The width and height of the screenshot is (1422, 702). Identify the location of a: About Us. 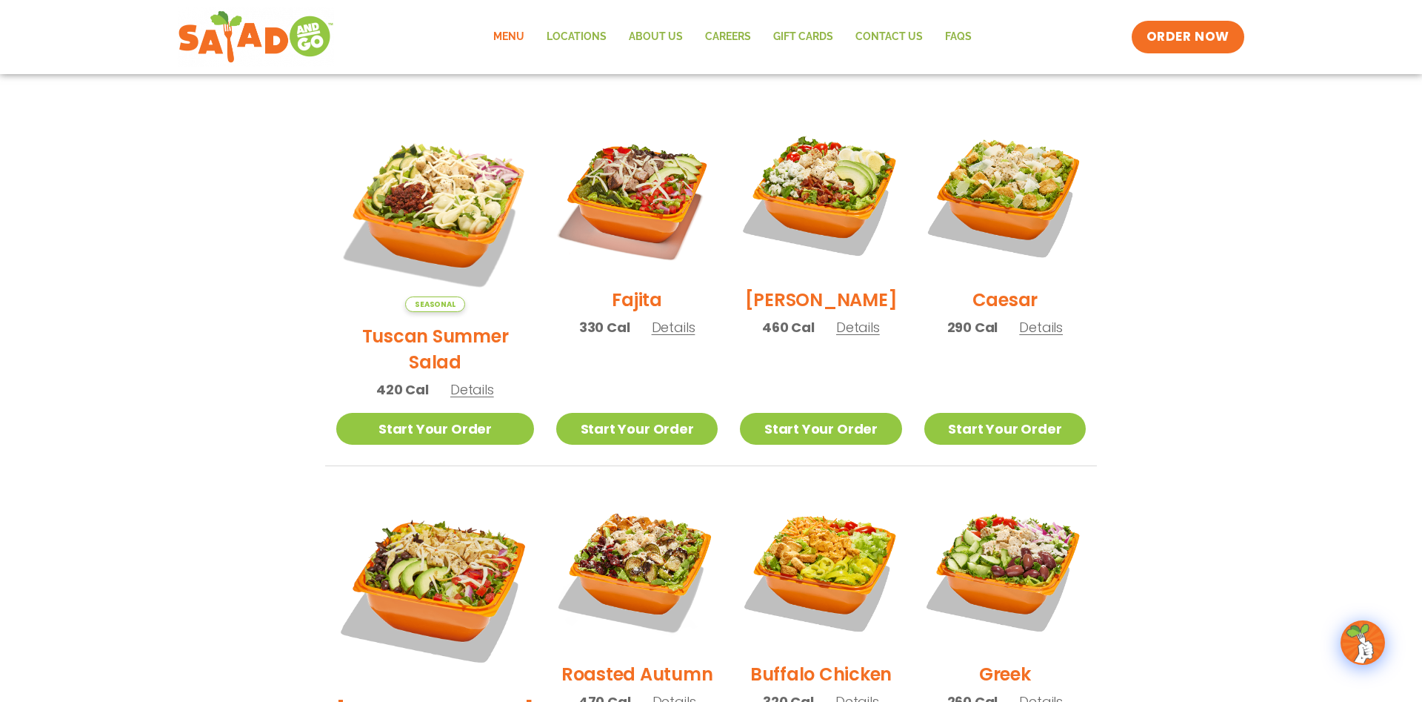
(656, 37).